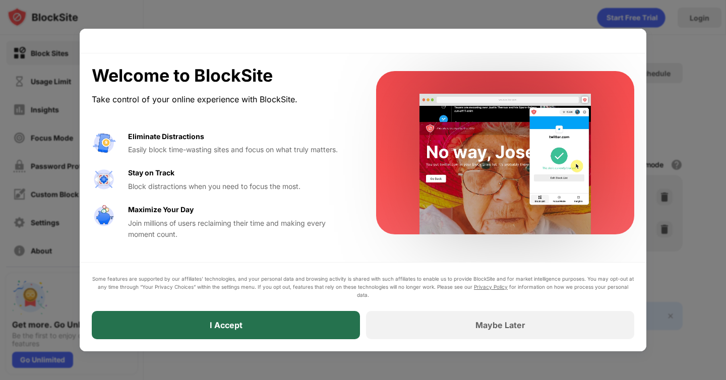 This screenshot has width=726, height=380. Describe the element at coordinates (240, 150) in the screenshot. I see `div: Easily block time-wasting sites and focus on what truly matters.` at that location.